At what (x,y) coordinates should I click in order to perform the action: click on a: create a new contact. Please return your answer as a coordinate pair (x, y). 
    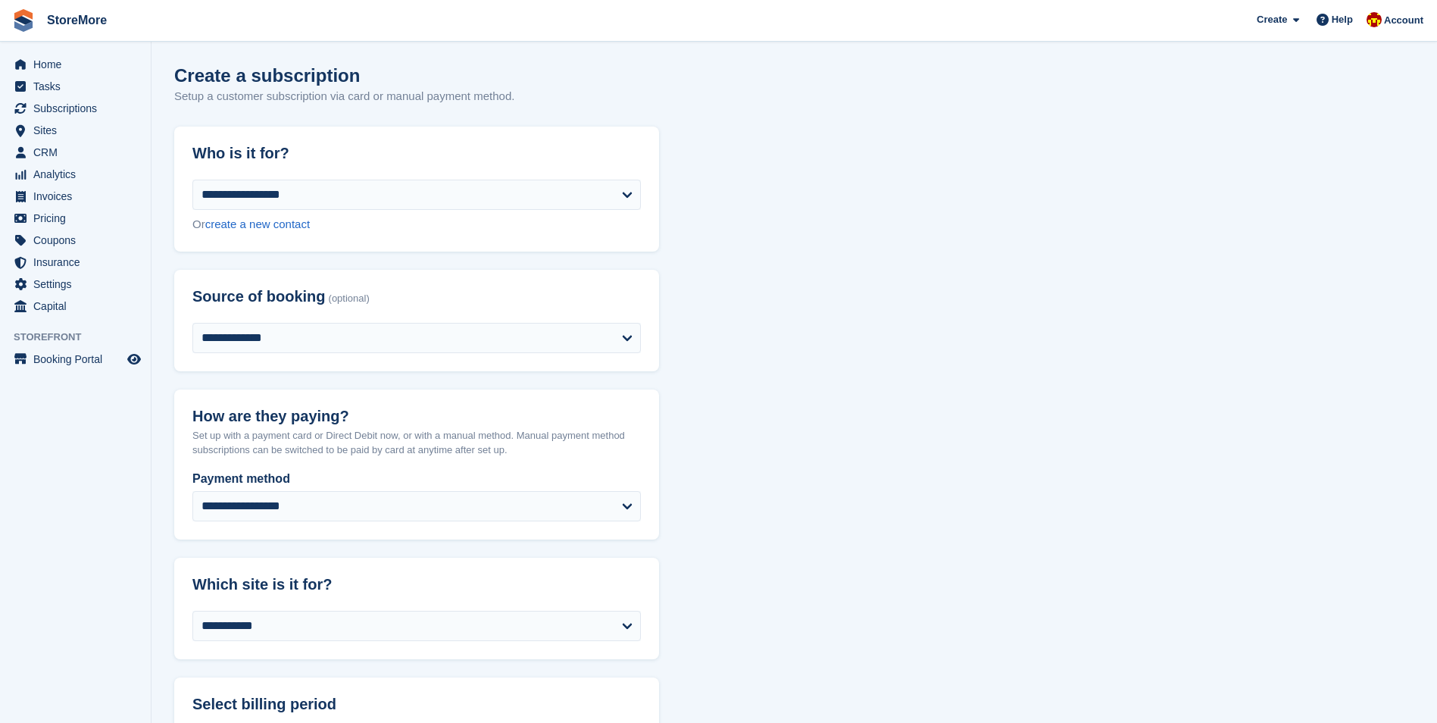
    Looking at the image, I should click on (258, 223).